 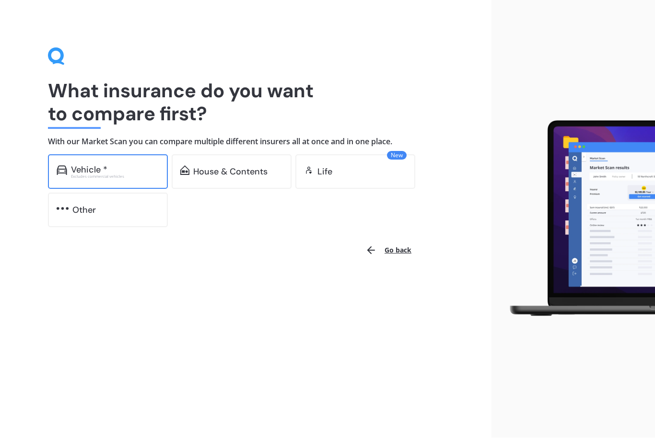 What do you see at coordinates (245, 103) in the screenshot?
I see `h1: What insurance do you want to compare first?` at bounding box center [245, 103].